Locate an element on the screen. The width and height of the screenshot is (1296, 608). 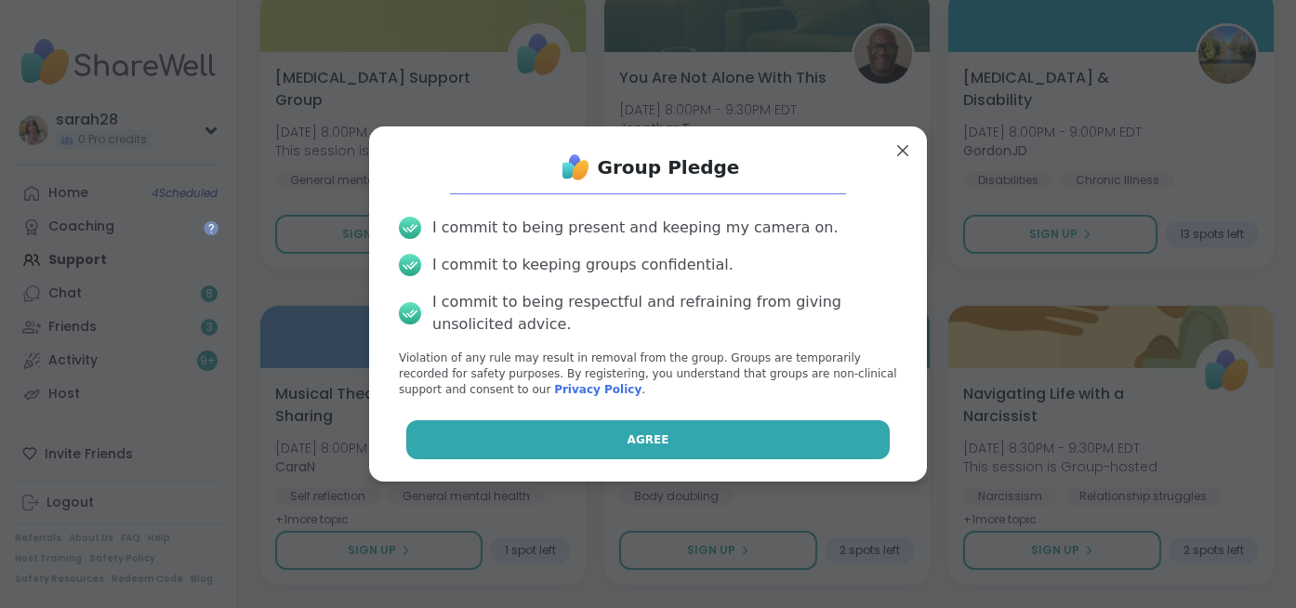
p: Violation of any rule may result in removal from the group. Groups are temporarily recorded for s... is located at coordinates (648, 374).